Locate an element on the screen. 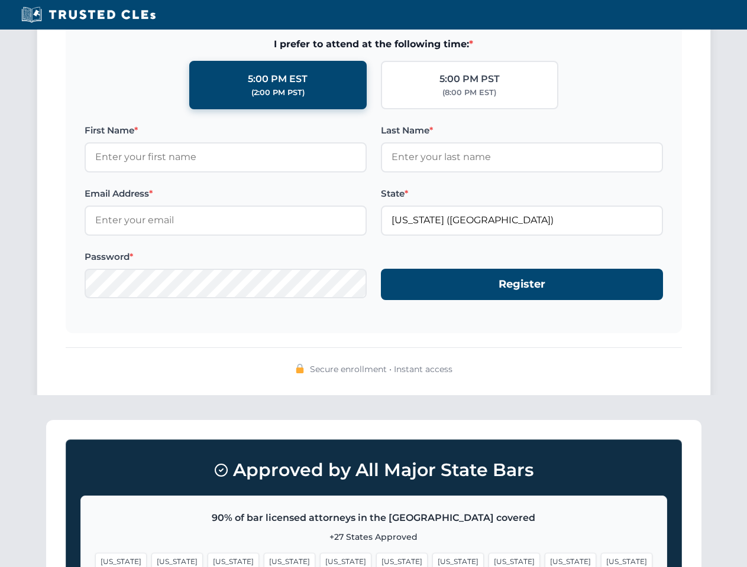  div: (8:00 PM EST) is located at coordinates (469, 93).